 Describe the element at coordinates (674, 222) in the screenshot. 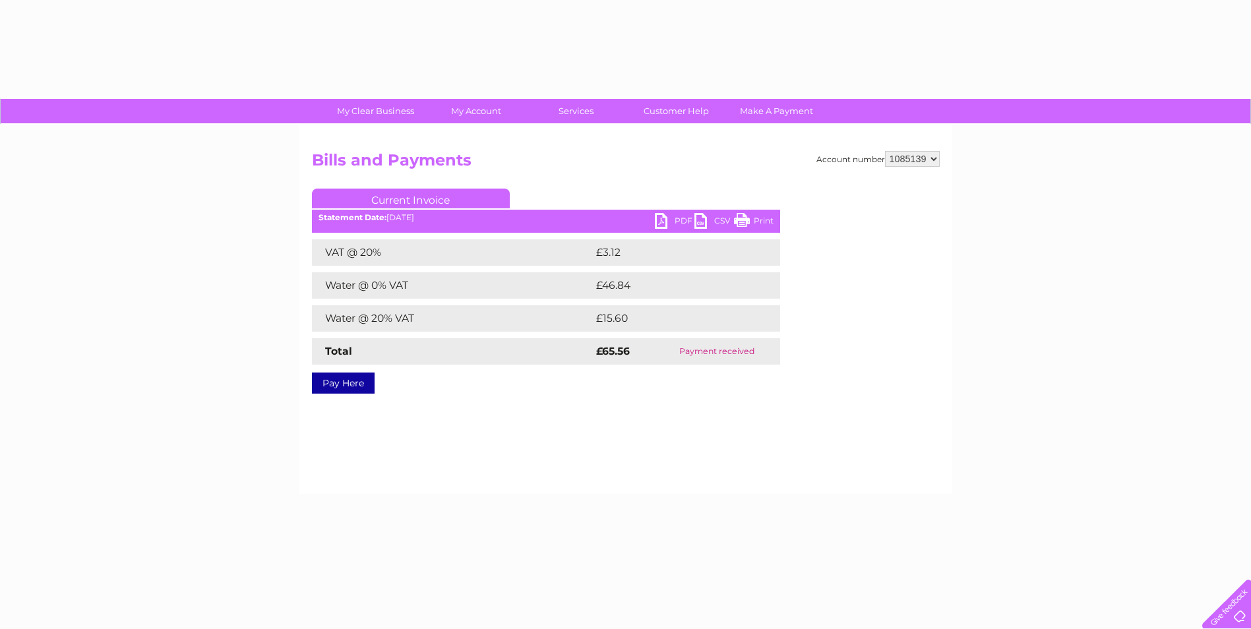

I see `a: PDF` at that location.